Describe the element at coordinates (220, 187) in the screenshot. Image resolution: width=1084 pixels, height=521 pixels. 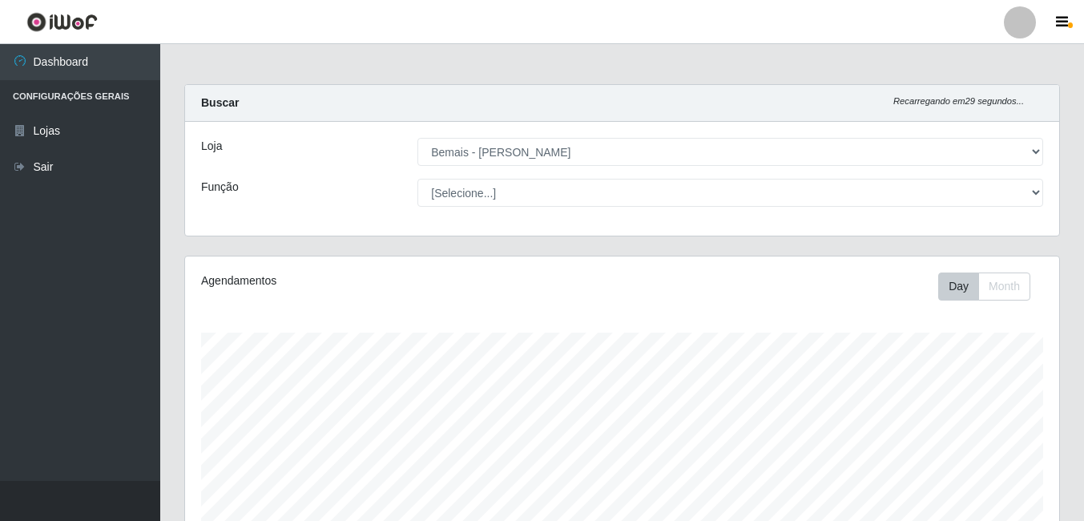
I see `label: Função` at that location.